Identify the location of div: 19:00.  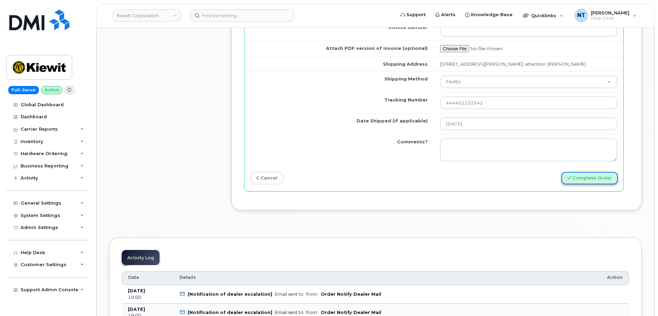
(148, 298).